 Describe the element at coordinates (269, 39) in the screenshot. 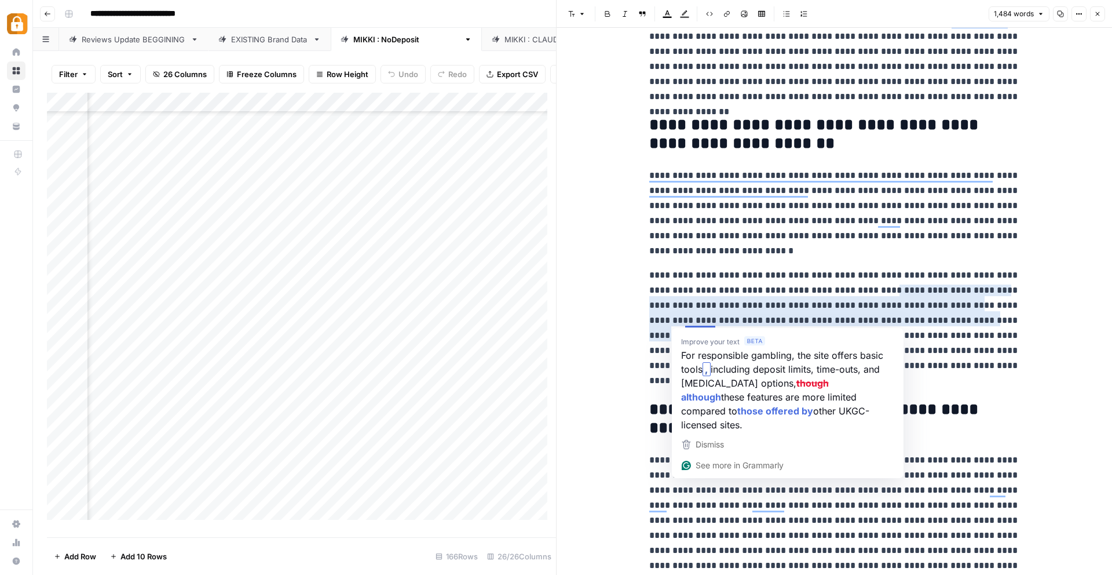

I see `div: EXISTING Brand Data` at that location.